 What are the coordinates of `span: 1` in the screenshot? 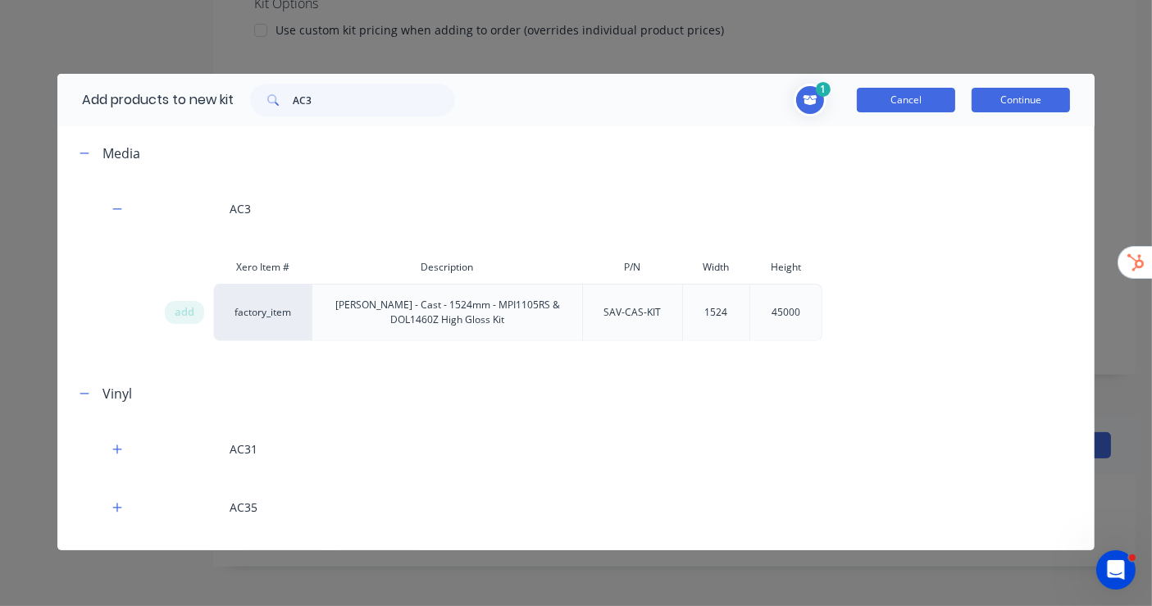 It's located at (823, 89).